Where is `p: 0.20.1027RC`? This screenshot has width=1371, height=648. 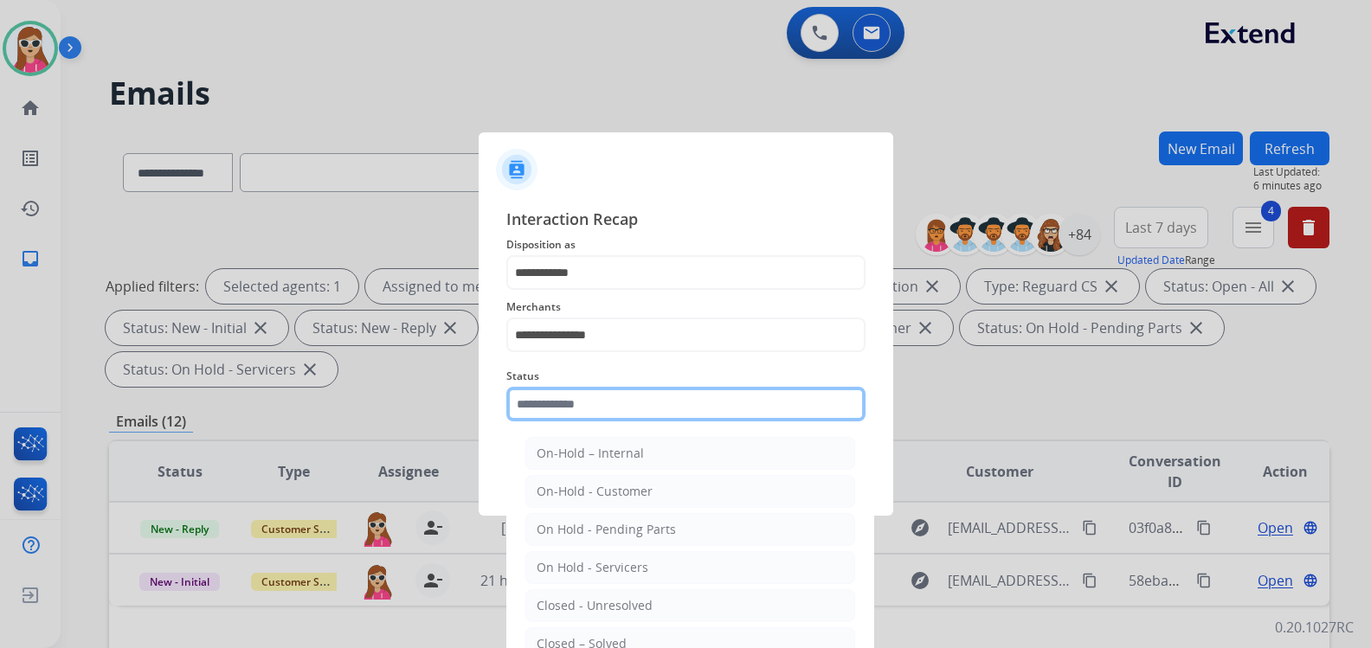 p: 0.20.1027RC is located at coordinates (1314, 628).